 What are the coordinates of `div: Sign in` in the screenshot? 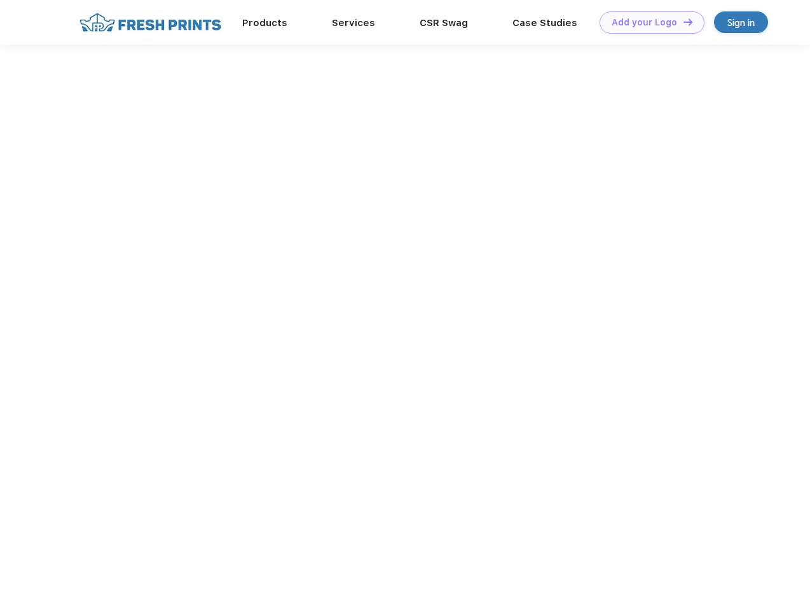 It's located at (741, 22).